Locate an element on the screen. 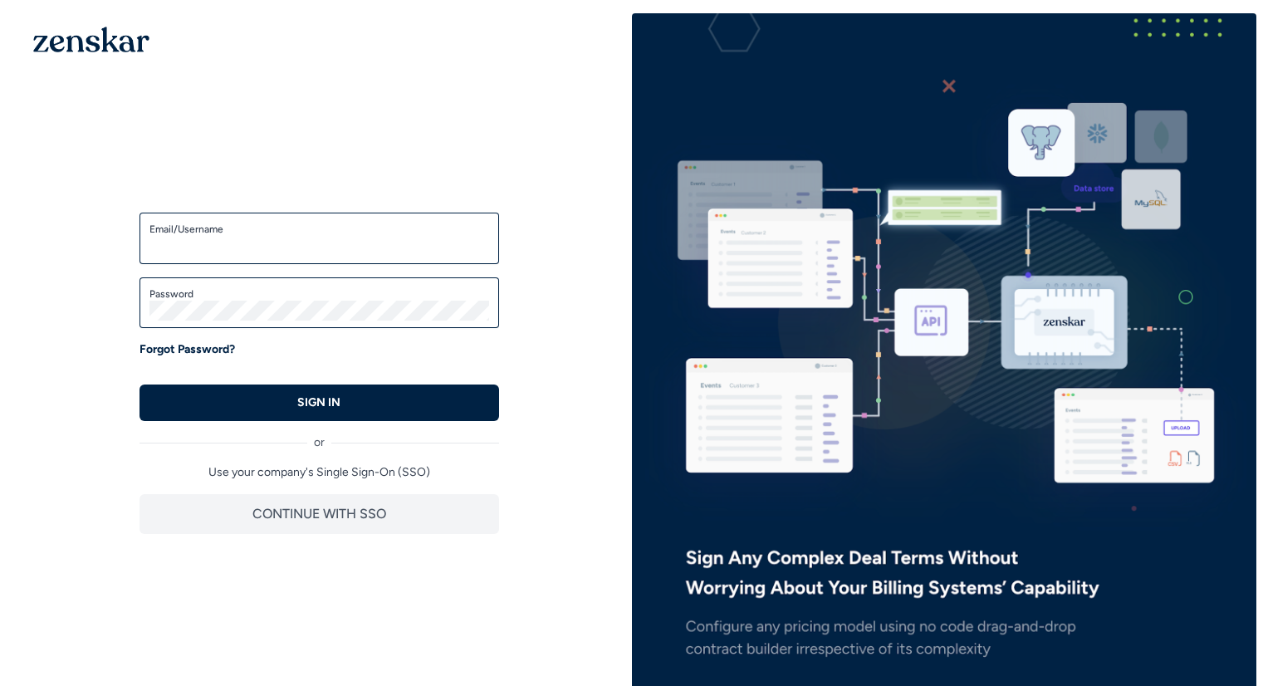 Image resolution: width=1263 pixels, height=686 pixels. a: Forgot Password? is located at coordinates (187, 349).